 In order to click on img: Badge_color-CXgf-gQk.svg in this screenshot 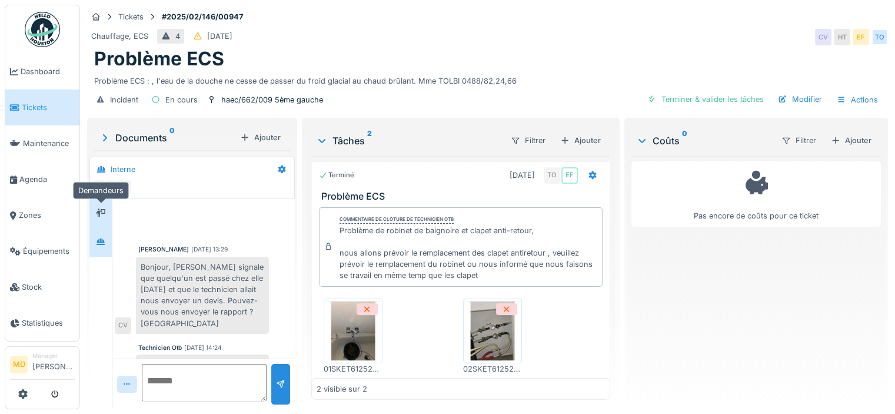, I will do `click(42, 29)`.